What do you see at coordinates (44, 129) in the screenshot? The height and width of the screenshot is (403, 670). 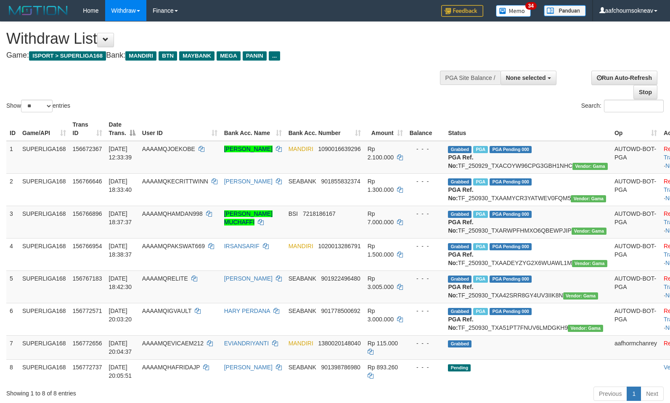 I see `th: Game/API: activate to sort column ascending` at bounding box center [44, 129].